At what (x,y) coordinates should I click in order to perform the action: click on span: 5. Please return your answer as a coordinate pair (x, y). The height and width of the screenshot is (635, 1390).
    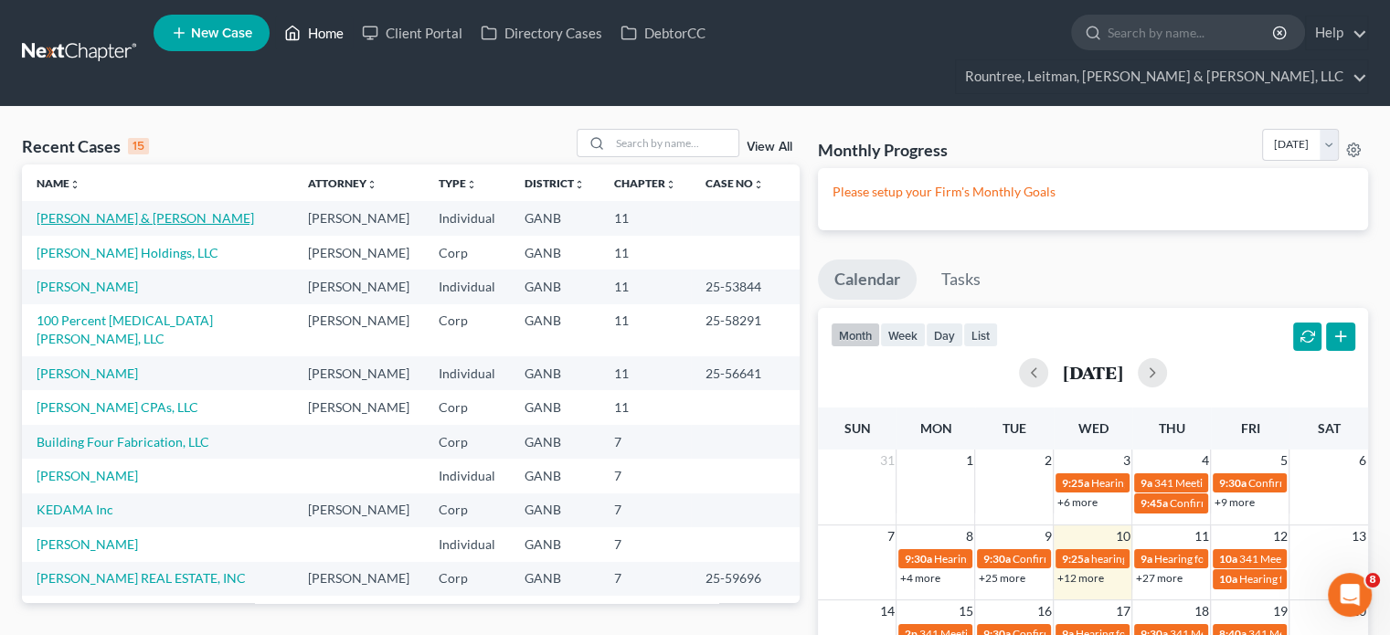
    Looking at the image, I should click on (1284, 461).